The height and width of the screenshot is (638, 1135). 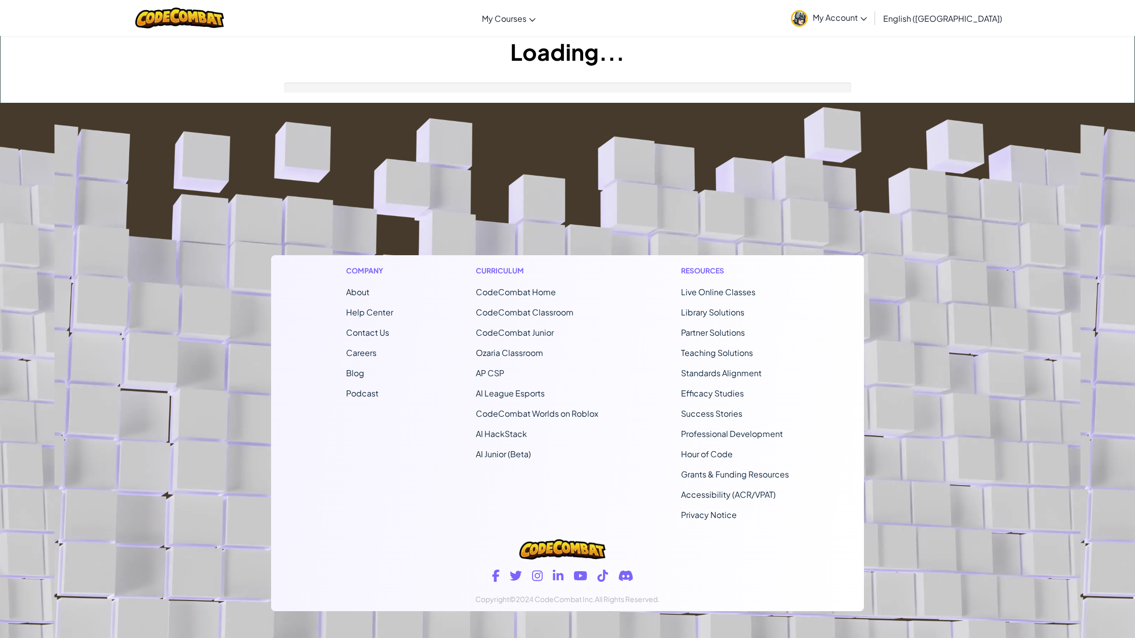 What do you see at coordinates (728, 494) in the screenshot?
I see `a: Accessibility (ACR/VPAT)` at bounding box center [728, 494].